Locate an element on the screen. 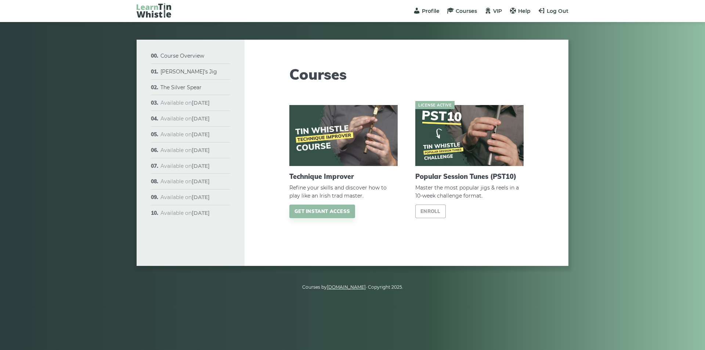 The image size is (705, 350). p: Courses by · Copyright 2025. is located at coordinates (353, 287).